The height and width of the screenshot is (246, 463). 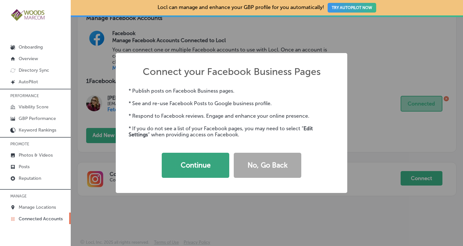 What do you see at coordinates (40, 219) in the screenshot?
I see `p: Connected Accounts` at bounding box center [40, 219].